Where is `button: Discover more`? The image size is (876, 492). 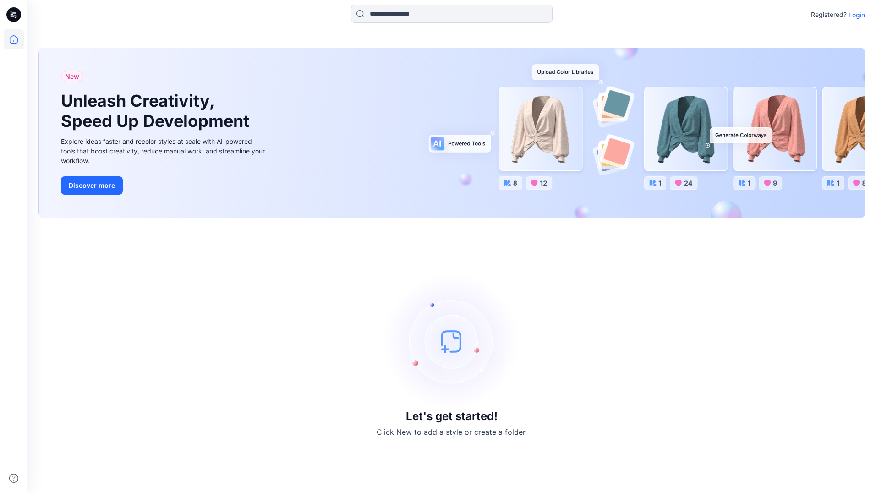 button: Discover more is located at coordinates (92, 186).